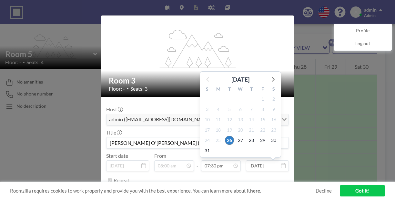 The image size is (395, 200). I want to click on a: Got it!, so click(362, 191).